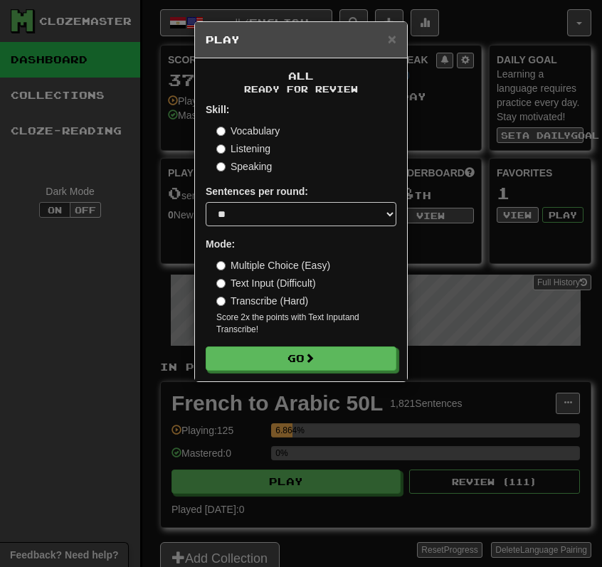 The width and height of the screenshot is (602, 567). I want to click on label: Sentences per round:, so click(257, 192).